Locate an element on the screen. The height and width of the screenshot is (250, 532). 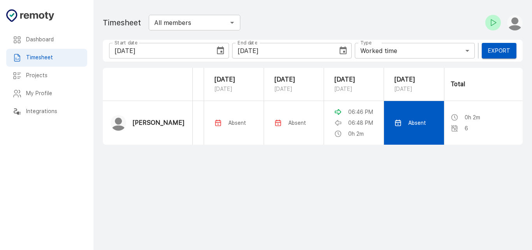
div: Dashboard is located at coordinates (47, 40).